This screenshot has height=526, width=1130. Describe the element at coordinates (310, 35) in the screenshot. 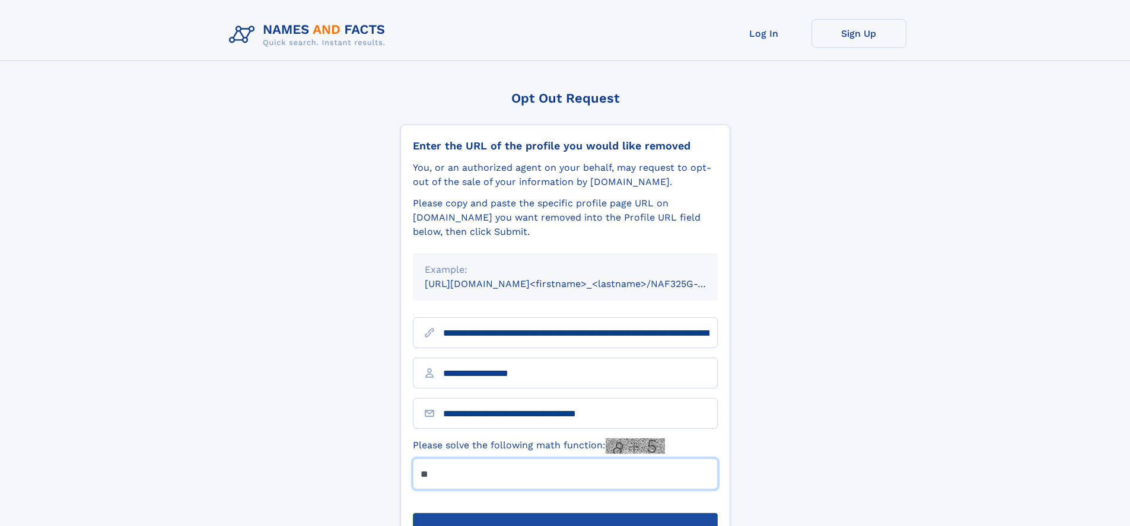

I see `img: Logo Names and Facts` at that location.